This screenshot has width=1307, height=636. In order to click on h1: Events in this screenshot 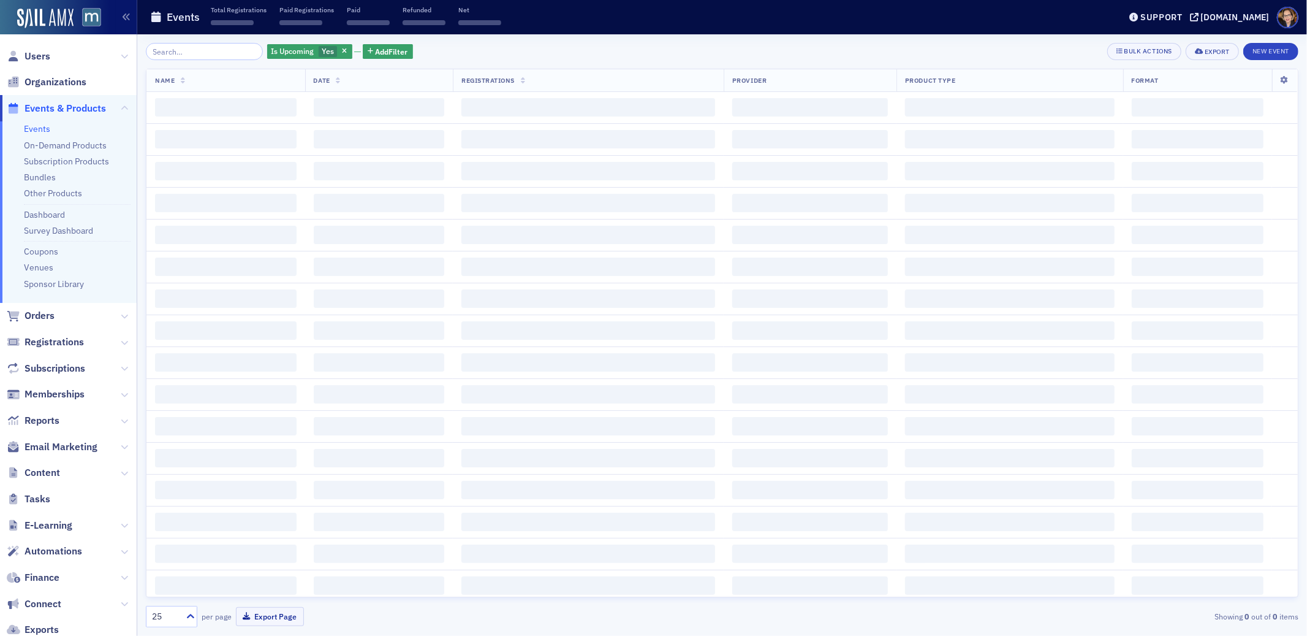, I will do `click(183, 17)`.